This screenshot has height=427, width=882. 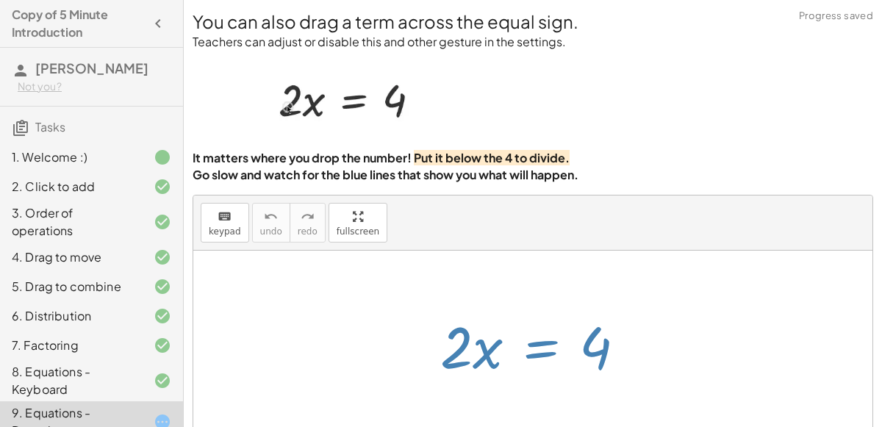 What do you see at coordinates (50, 126) in the screenshot?
I see `span: Tasks` at bounding box center [50, 126].